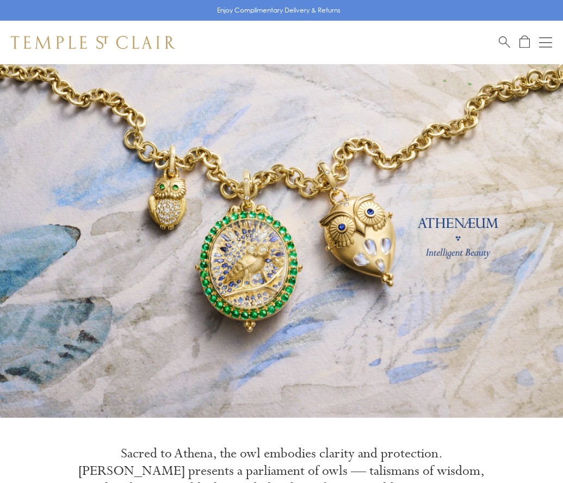 The width and height of the screenshot is (563, 483). What do you see at coordinates (93, 42) in the screenshot?
I see `img: Temple St. Clair` at bounding box center [93, 42].